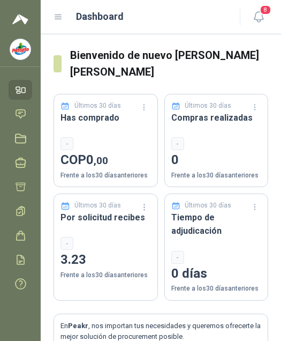 The height and width of the screenshot is (341, 281). I want to click on h1: Dashboard, so click(100, 17).